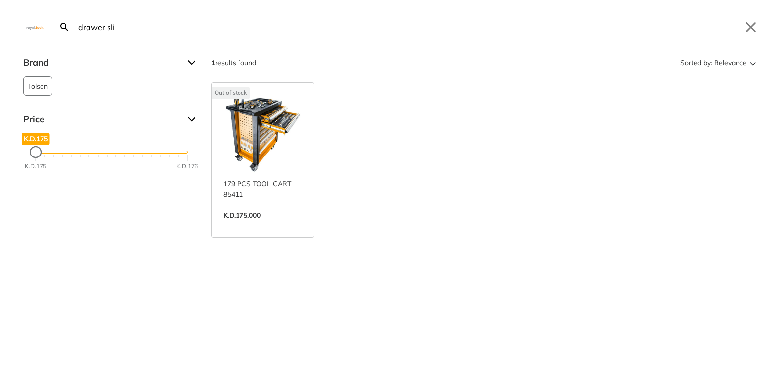 This screenshot has height=378, width=782. Describe the element at coordinates (36, 166) in the screenshot. I see `div: K.D.175` at that location.